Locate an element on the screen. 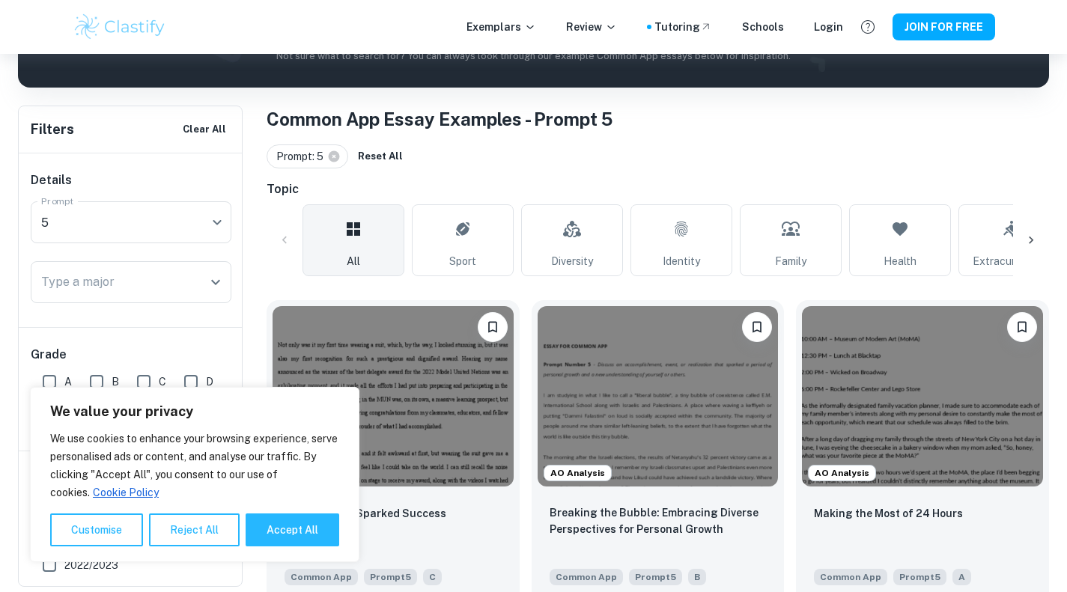  span: D is located at coordinates (210, 382).